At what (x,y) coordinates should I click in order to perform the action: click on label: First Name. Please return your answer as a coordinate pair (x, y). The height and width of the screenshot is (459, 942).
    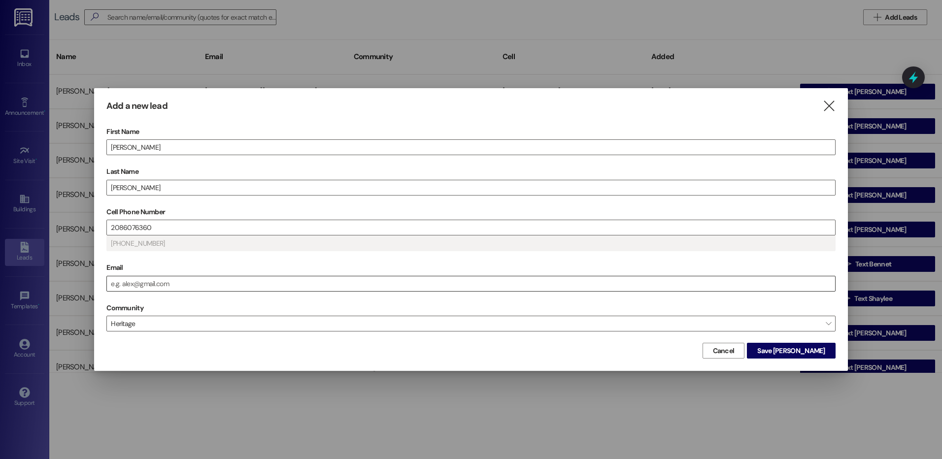
    Looking at the image, I should click on (471, 132).